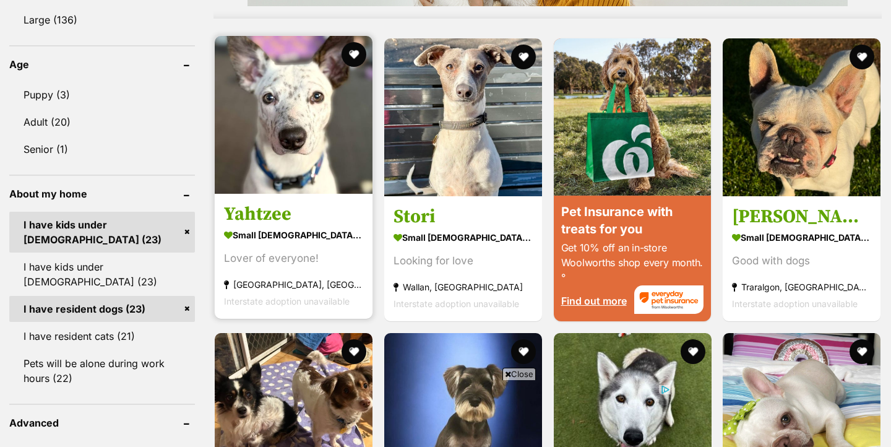  Describe the element at coordinates (293, 115) in the screenshot. I see `img: Yahtzee - Jack Russell Terrier x Border Collie x Staffordshire Bull Terrier Dog` at that location.